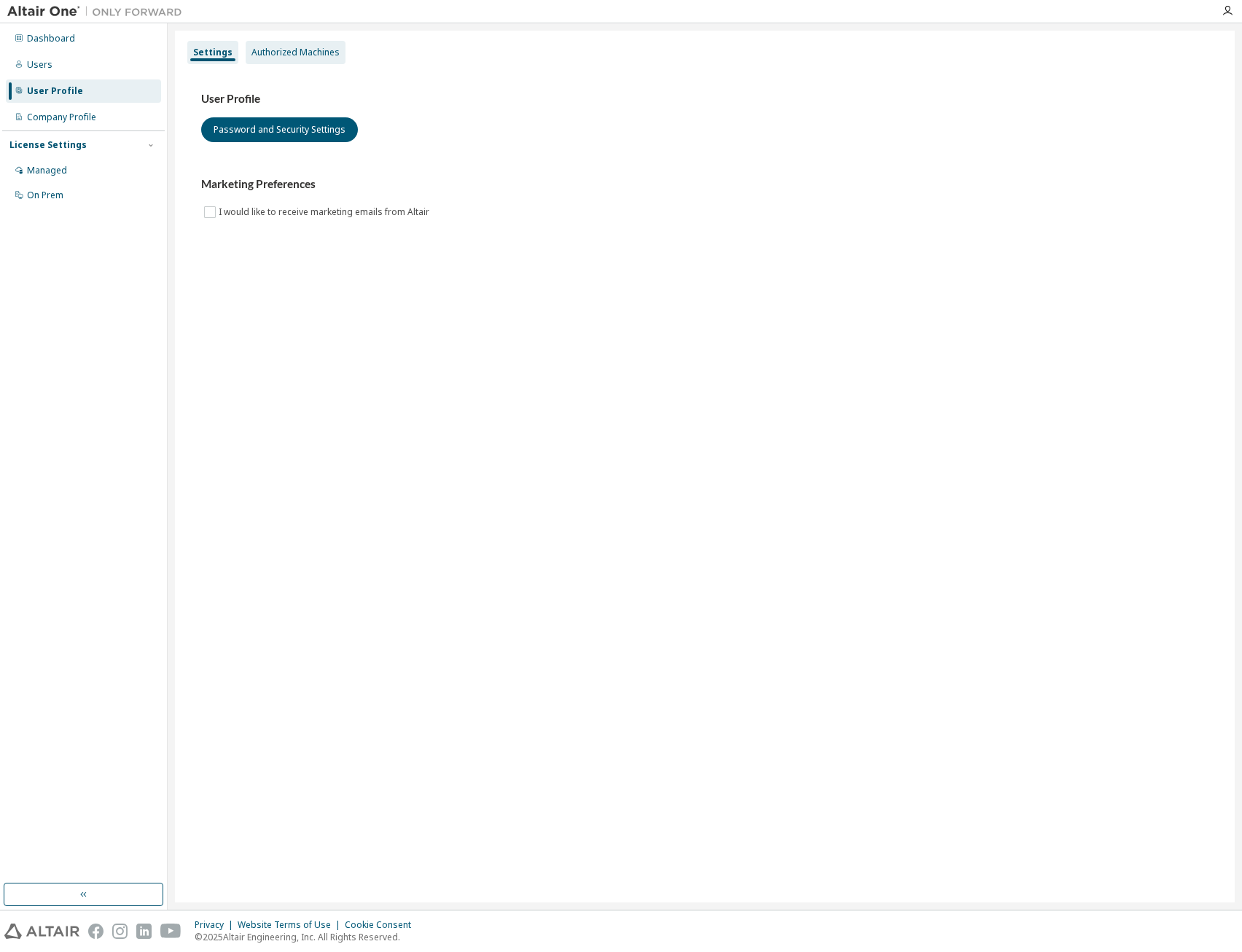  What do you see at coordinates (291, 925) in the screenshot?
I see `div: Website Terms of Use` at bounding box center [291, 925].